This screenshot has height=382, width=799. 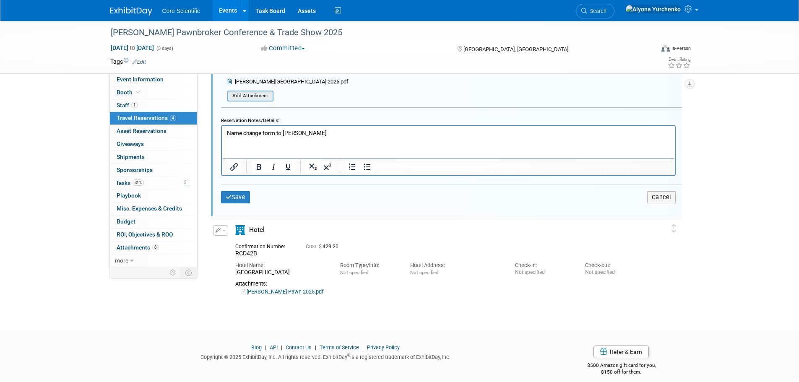 What do you see at coordinates (288, 167) in the screenshot?
I see `button: Underline` at bounding box center [288, 167].